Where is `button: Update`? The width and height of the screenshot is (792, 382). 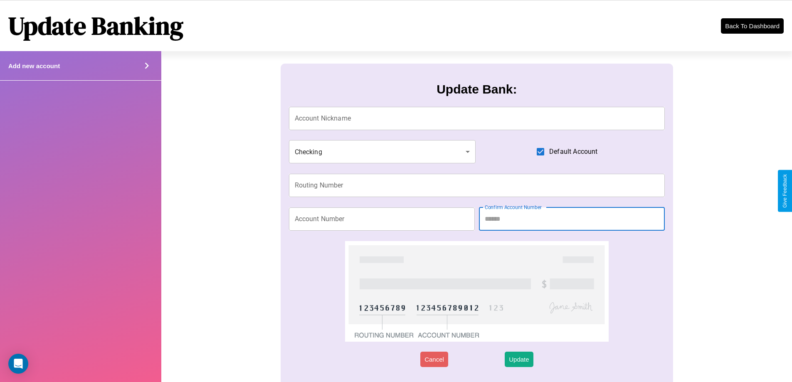
button: Update is located at coordinates (519, 359).